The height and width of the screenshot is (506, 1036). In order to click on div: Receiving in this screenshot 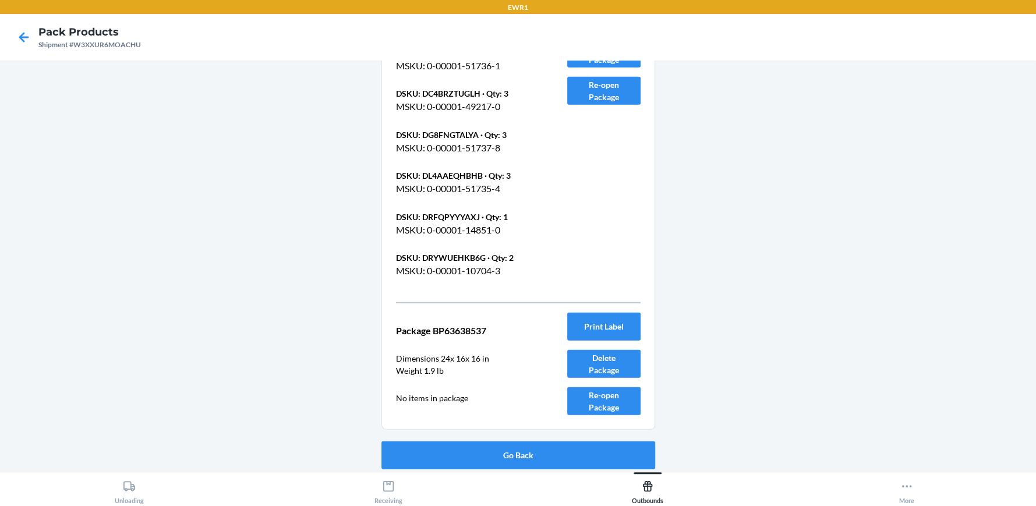, I will do `click(388, 490)`.